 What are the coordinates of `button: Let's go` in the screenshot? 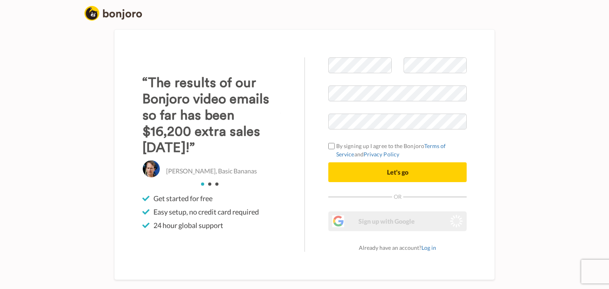 It's located at (397, 172).